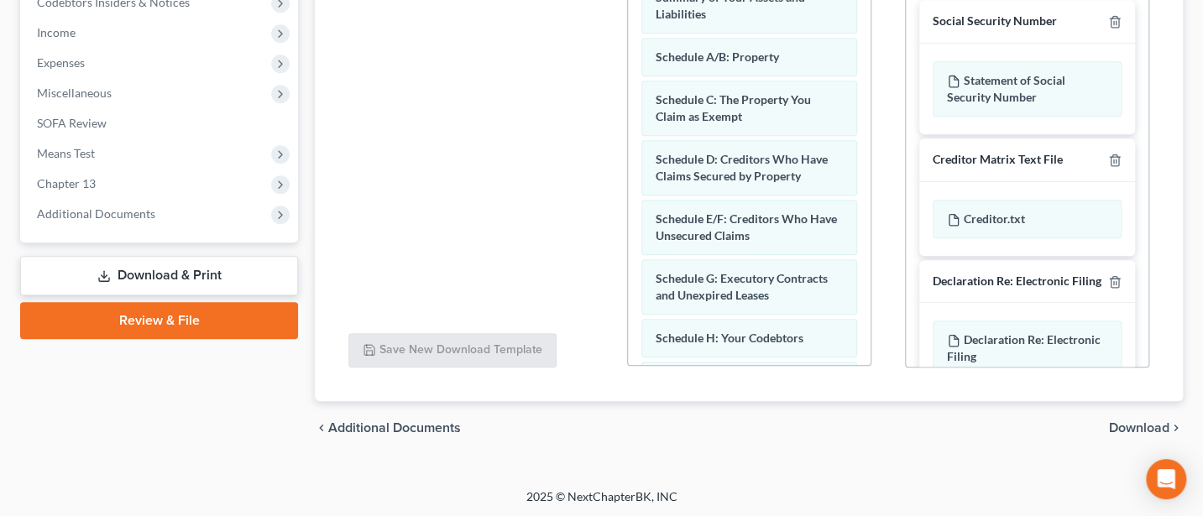  I want to click on span: Schedule C: The Property You Claim as Exempt, so click(733, 107).